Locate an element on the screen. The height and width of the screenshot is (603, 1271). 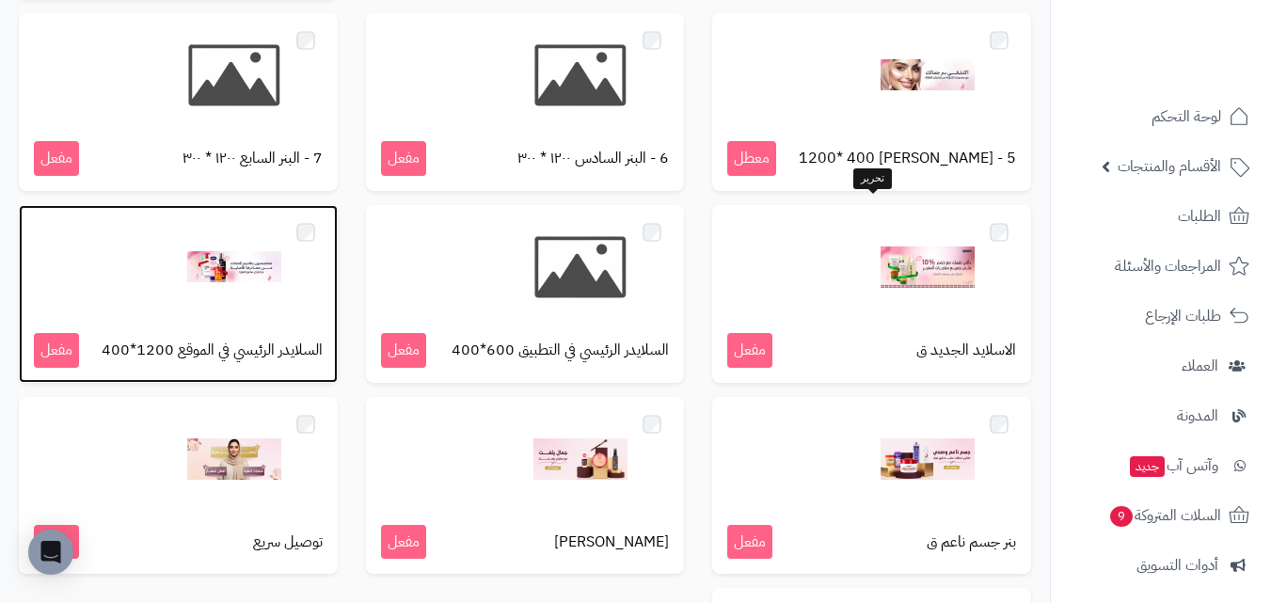
a: أدوات التسويق is located at coordinates (1161, 565).